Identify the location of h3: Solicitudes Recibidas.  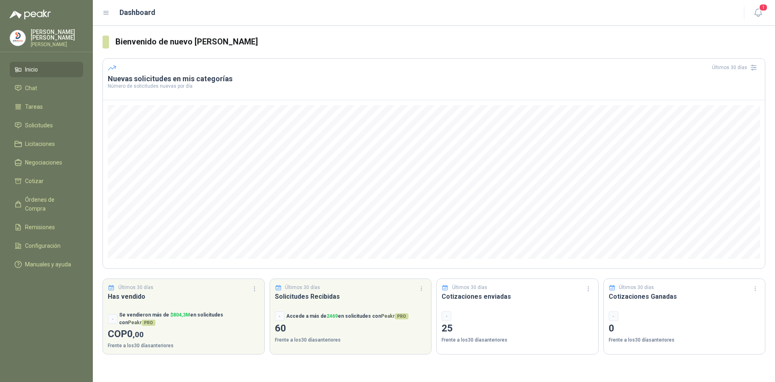
(351, 296).